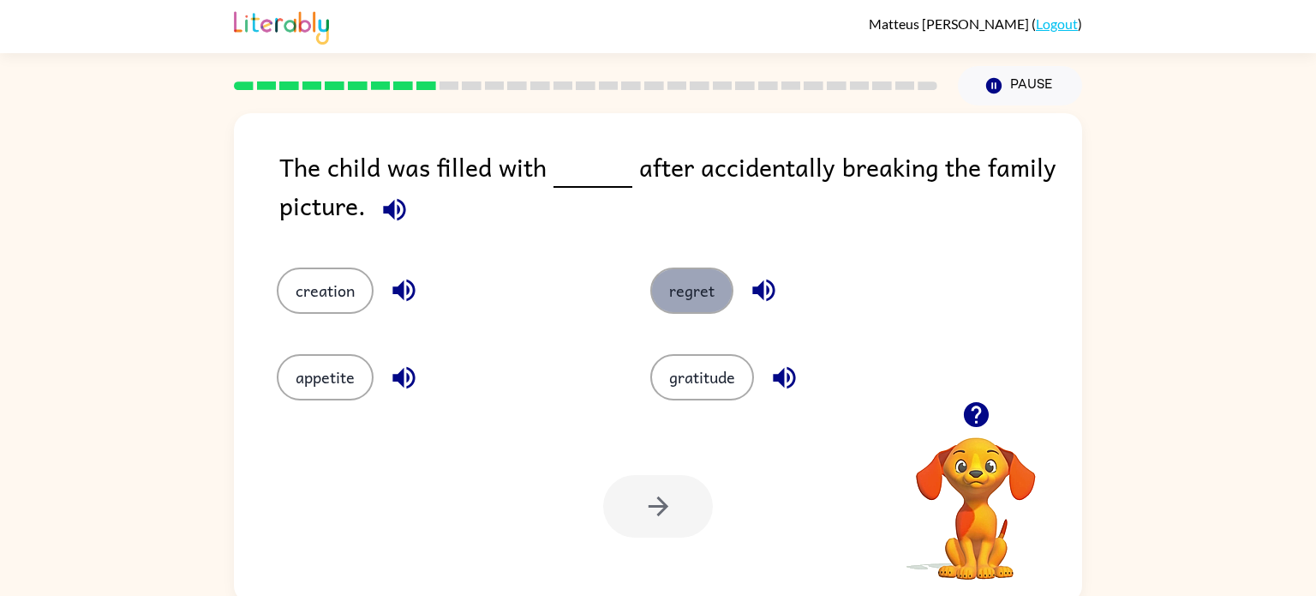 Image resolution: width=1316 pixels, height=596 pixels. Describe the element at coordinates (1057, 23) in the screenshot. I see `a: Logout` at that location.